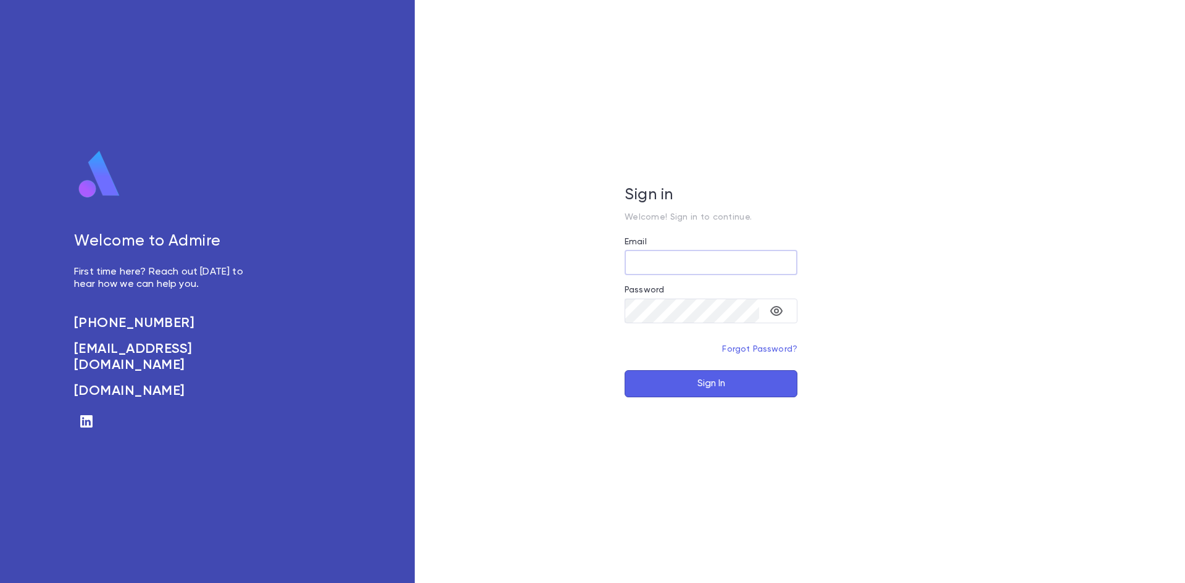  I want to click on img: logo, so click(99, 175).